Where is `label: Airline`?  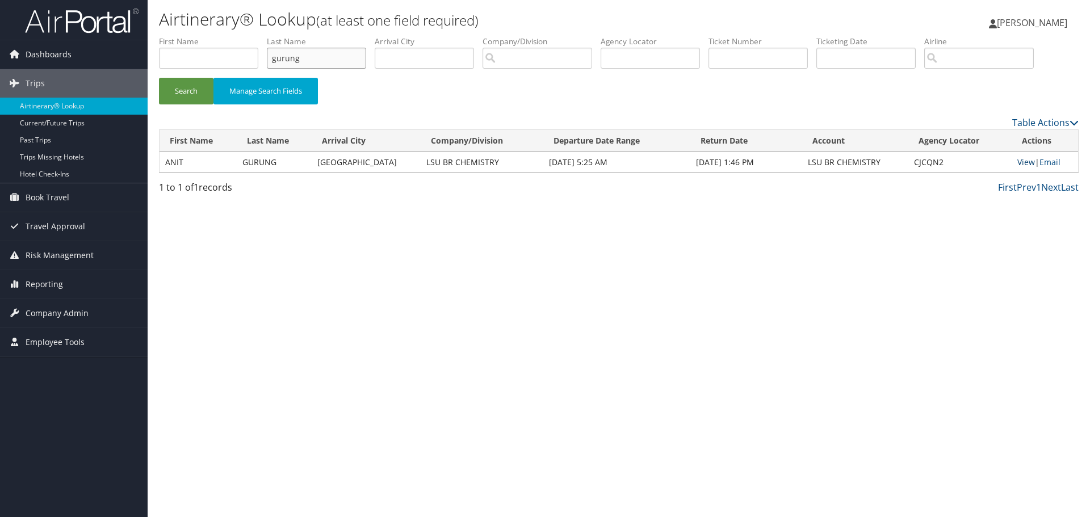 label: Airline is located at coordinates (983, 41).